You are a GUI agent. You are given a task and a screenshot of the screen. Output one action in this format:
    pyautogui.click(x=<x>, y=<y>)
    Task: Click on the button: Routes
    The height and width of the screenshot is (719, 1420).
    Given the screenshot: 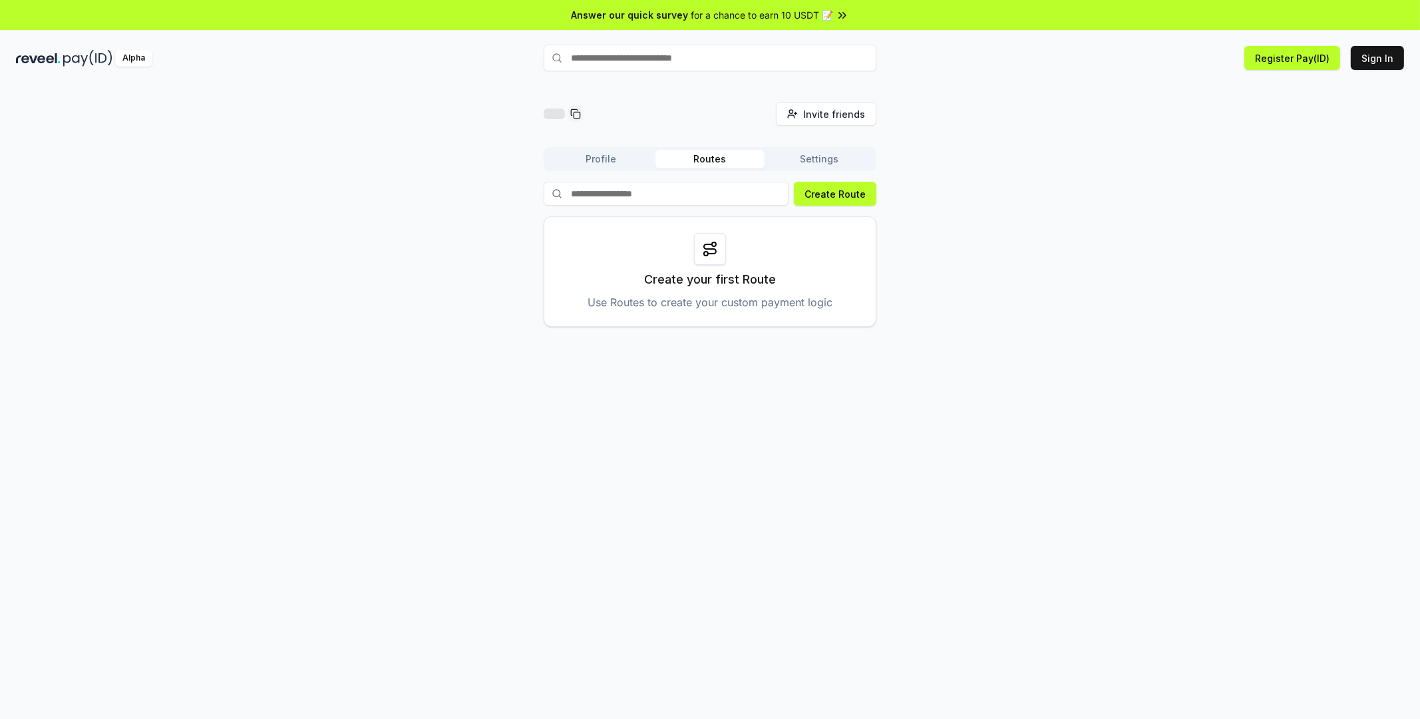 What is the action you would take?
    pyautogui.click(x=710, y=159)
    